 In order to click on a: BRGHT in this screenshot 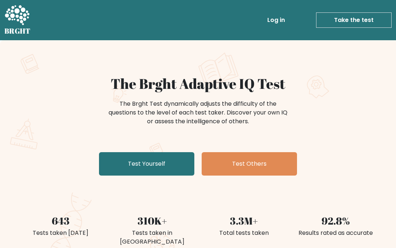, I will do `click(18, 20)`.